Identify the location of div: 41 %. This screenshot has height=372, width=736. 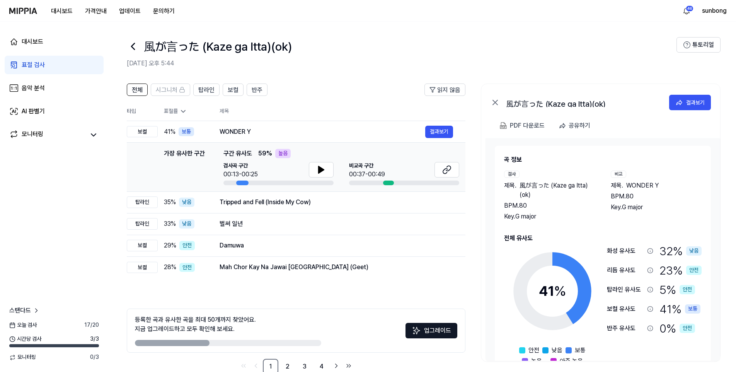
(680, 309).